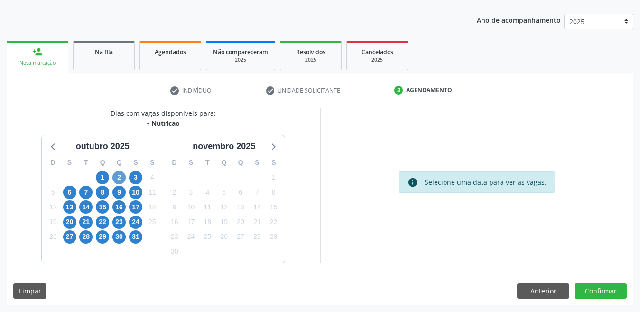 The image size is (640, 312). I want to click on span: quinta-feira, 6 de novembro de 2025, so click(241, 192).